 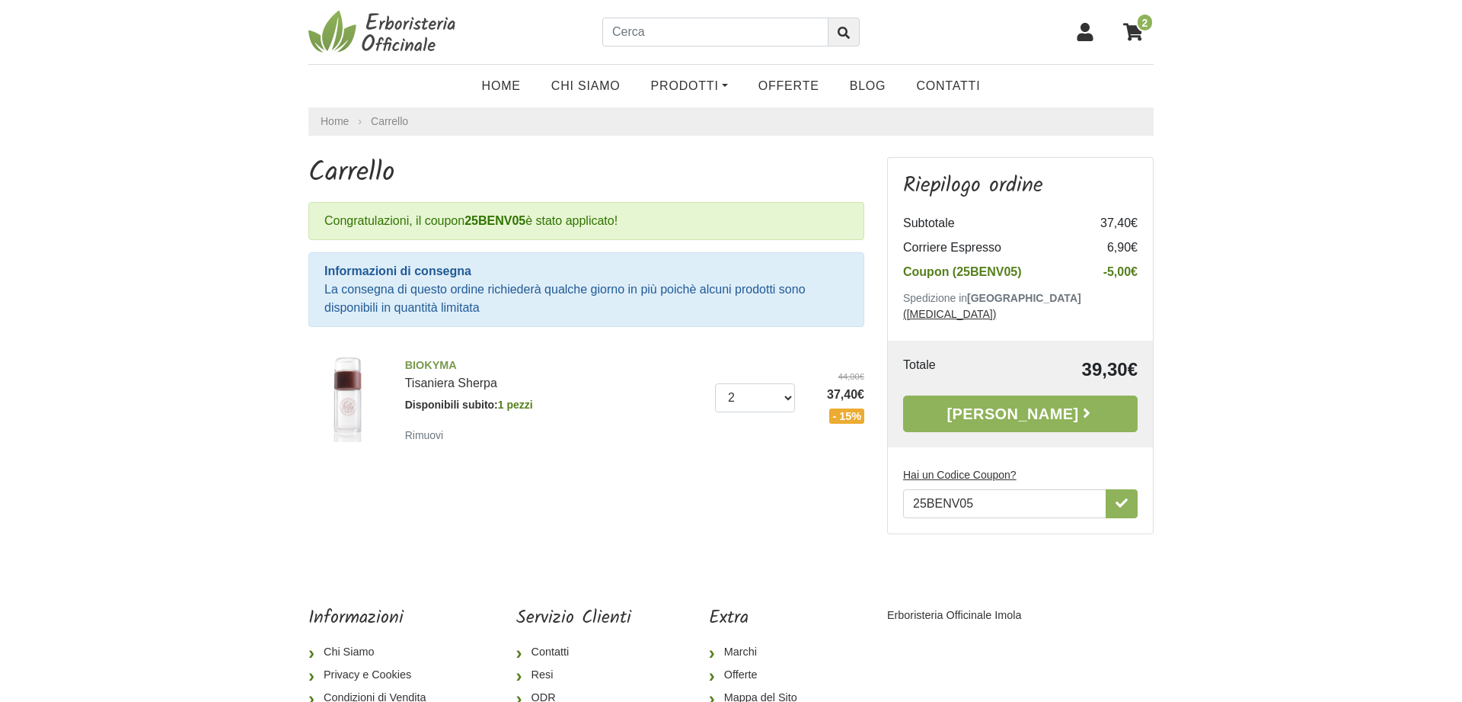 I want to click on a: Privacy e Cookies, so click(x=373, y=675).